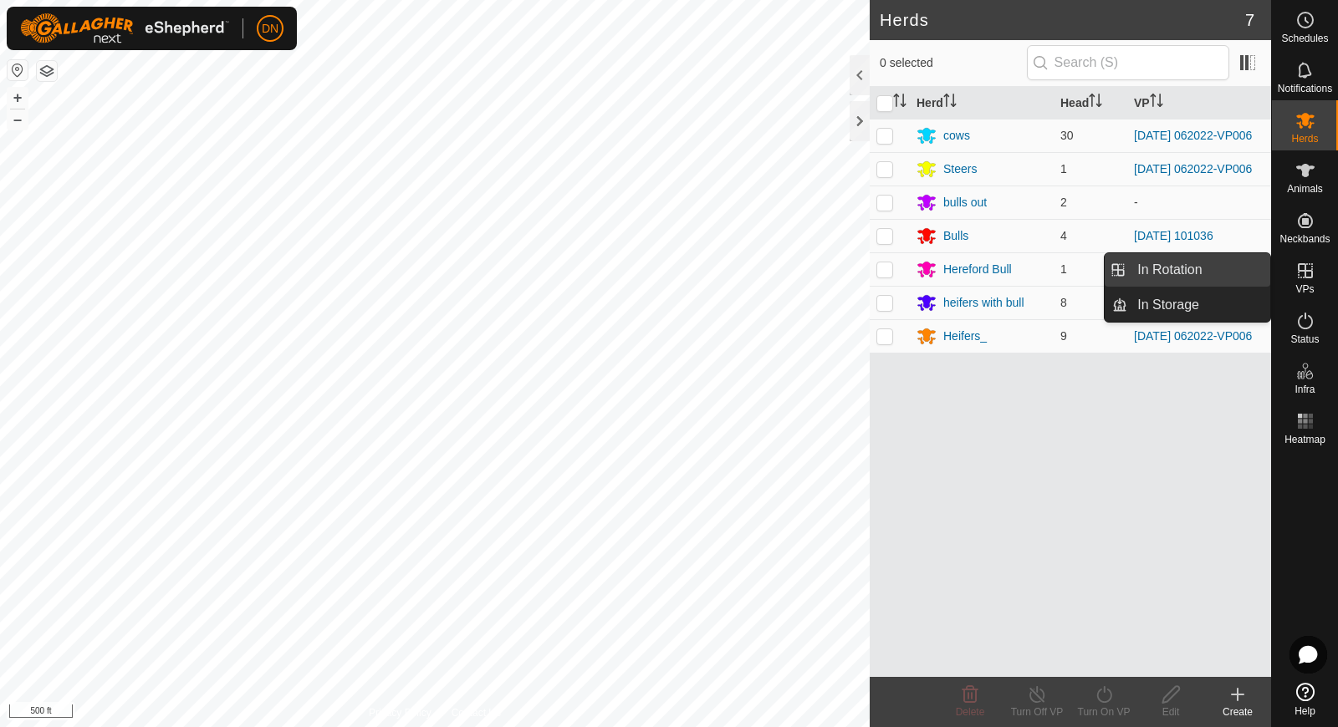 The height and width of the screenshot is (727, 1338). What do you see at coordinates (125, 28) in the screenshot?
I see `img: Gallagher Logo` at bounding box center [125, 28].